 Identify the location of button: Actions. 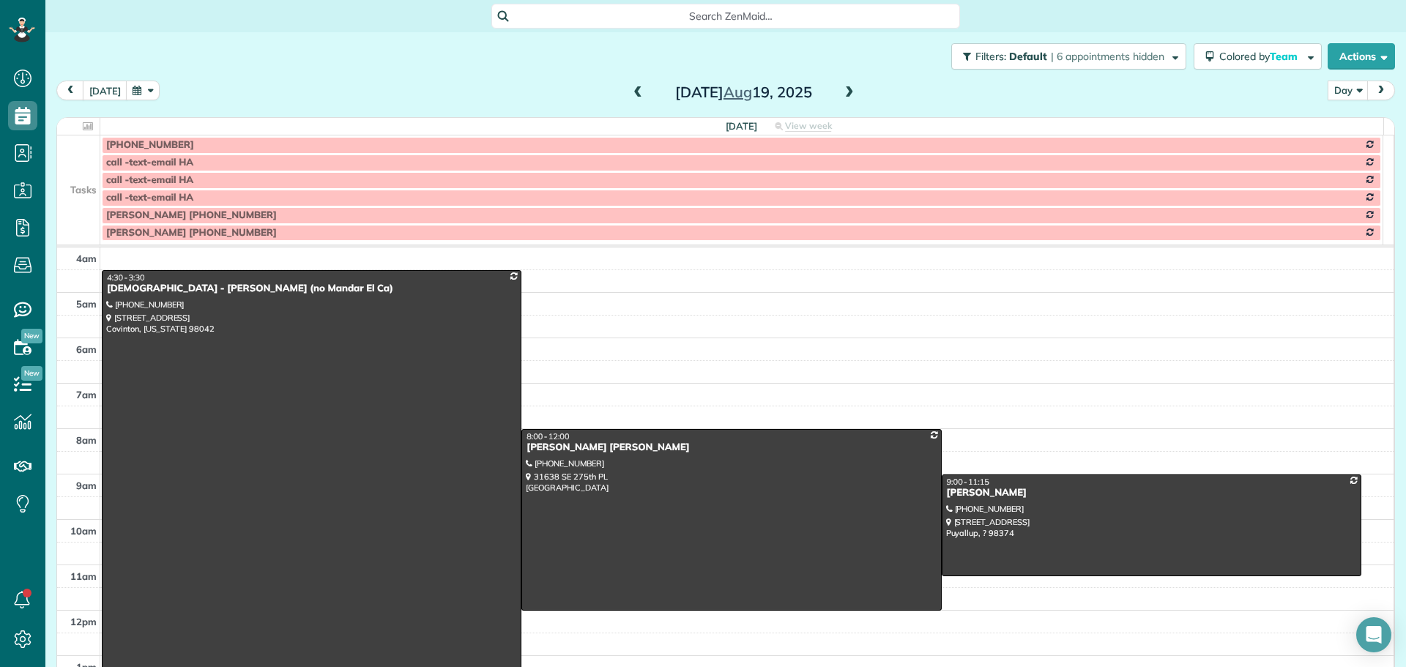
(1361, 56).